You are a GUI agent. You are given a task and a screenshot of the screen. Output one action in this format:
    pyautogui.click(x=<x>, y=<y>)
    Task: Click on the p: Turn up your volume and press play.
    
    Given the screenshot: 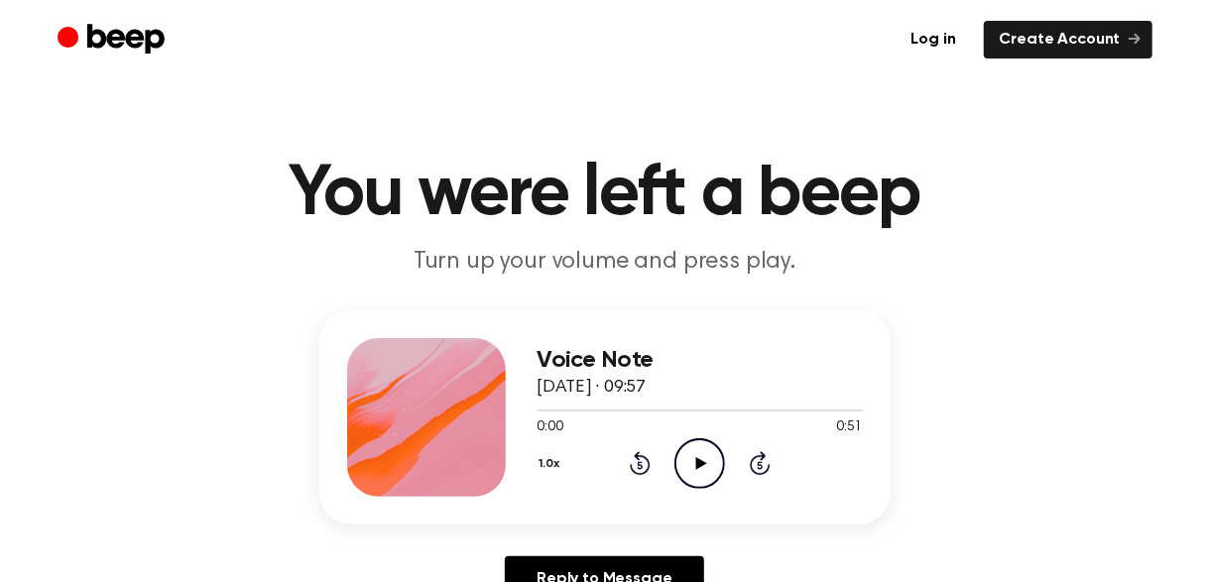 What is the action you would take?
    pyautogui.click(x=605, y=262)
    